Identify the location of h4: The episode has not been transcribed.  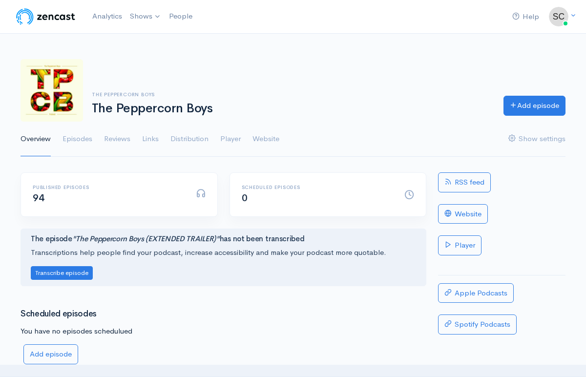
(223, 239).